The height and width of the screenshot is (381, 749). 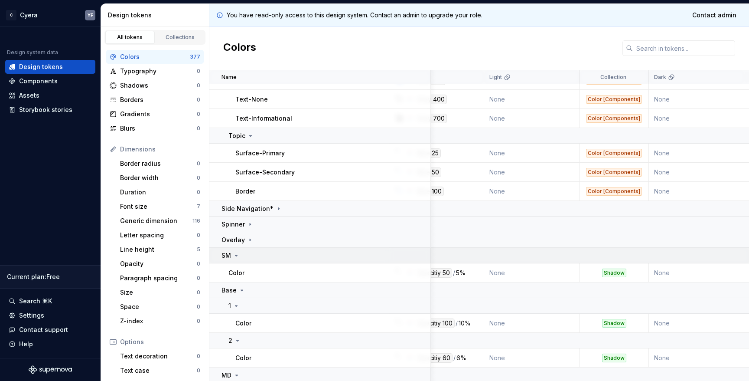 What do you see at coordinates (158, 100) in the screenshot?
I see `div: Borders` at bounding box center [158, 100].